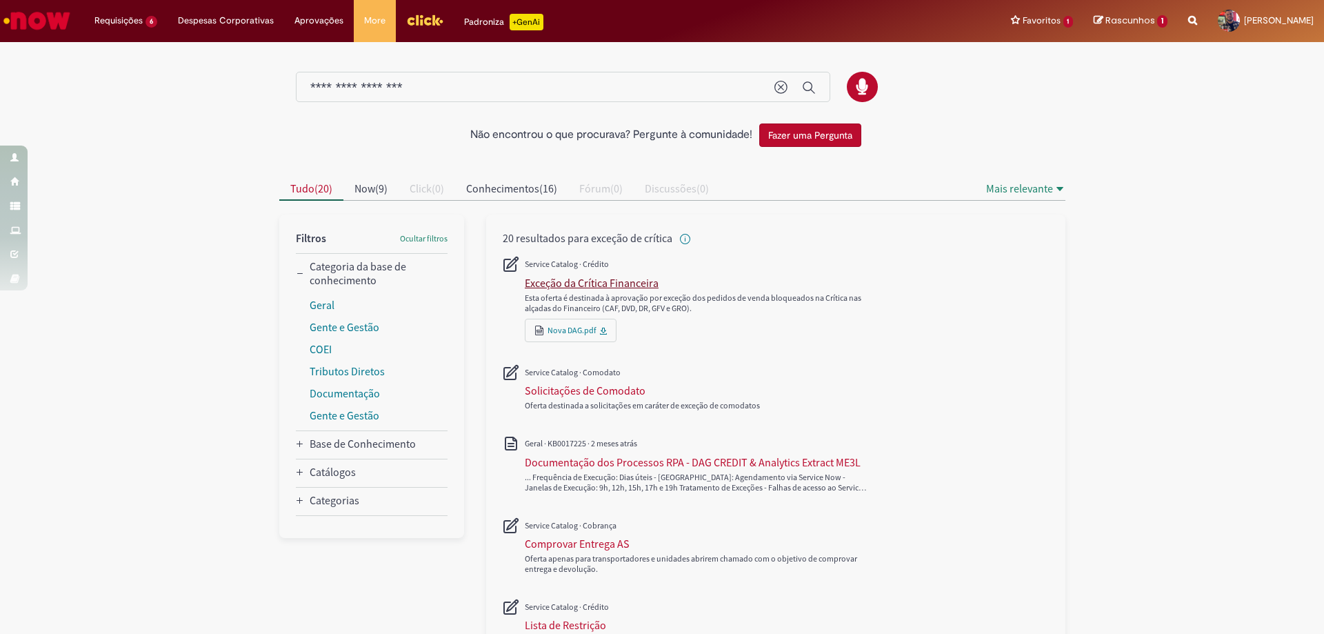  What do you see at coordinates (503, 22) in the screenshot?
I see `div: Padroniza` at bounding box center [503, 22].